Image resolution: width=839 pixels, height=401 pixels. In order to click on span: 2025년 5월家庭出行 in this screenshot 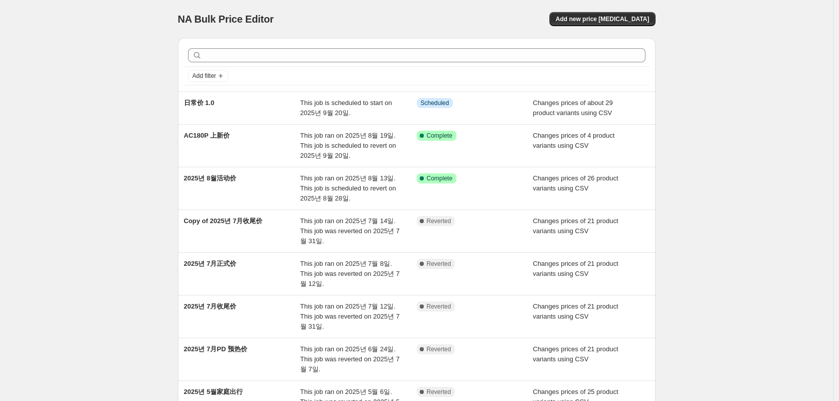, I will do `click(214, 391)`.